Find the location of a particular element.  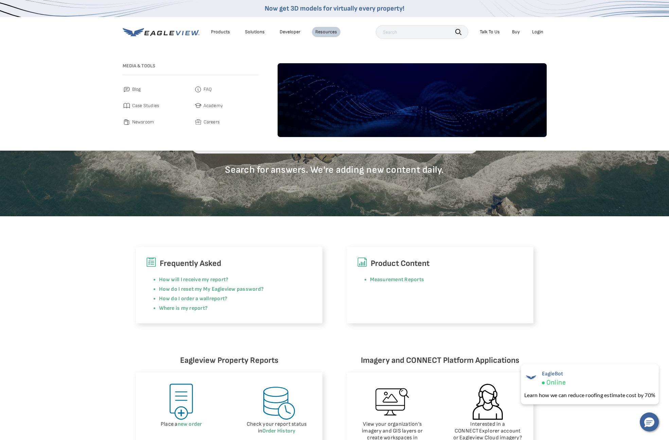

a: FAQ is located at coordinates (226, 89).